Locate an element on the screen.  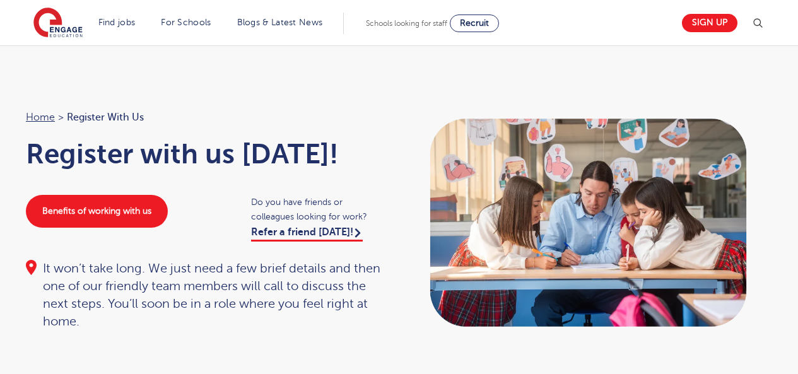
a: Recruit is located at coordinates (474, 23).